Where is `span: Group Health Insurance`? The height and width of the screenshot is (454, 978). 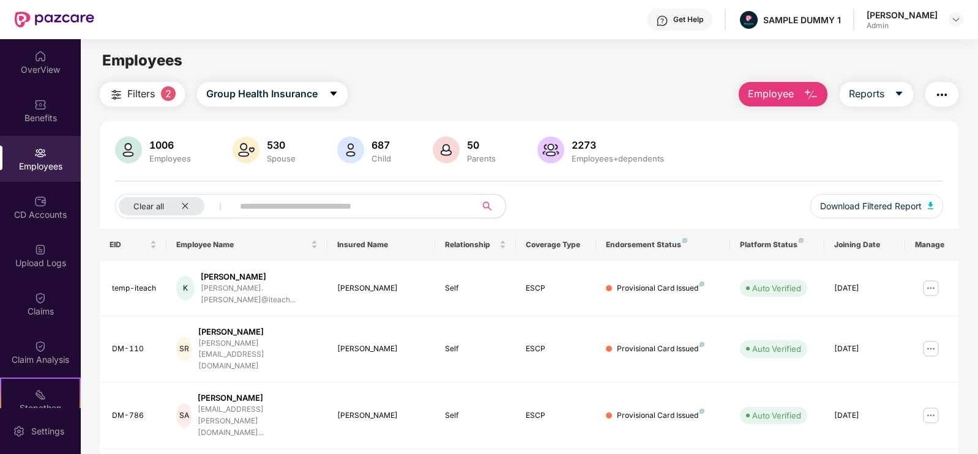
span: Group Health Insurance is located at coordinates (262, 94).